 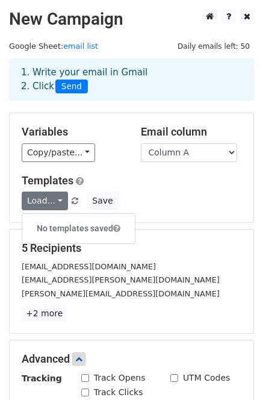 I want to click on h2: New Campaign, so click(x=131, y=19).